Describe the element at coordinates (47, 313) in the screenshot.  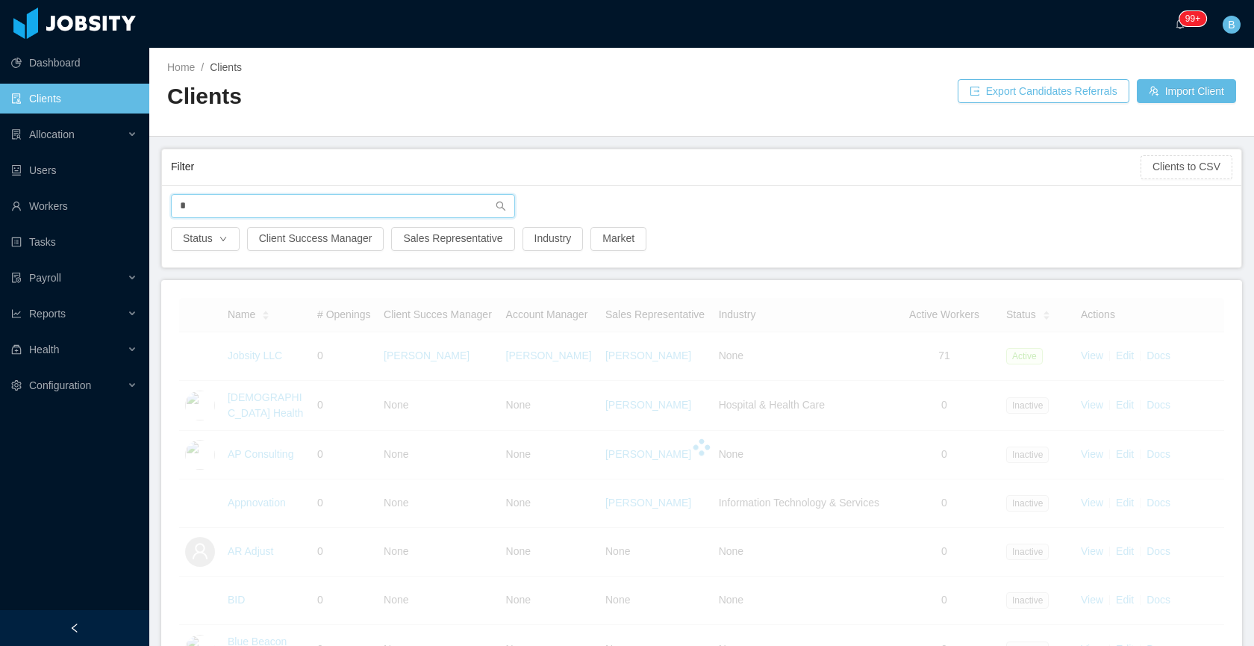
I see `span: Reports` at that location.